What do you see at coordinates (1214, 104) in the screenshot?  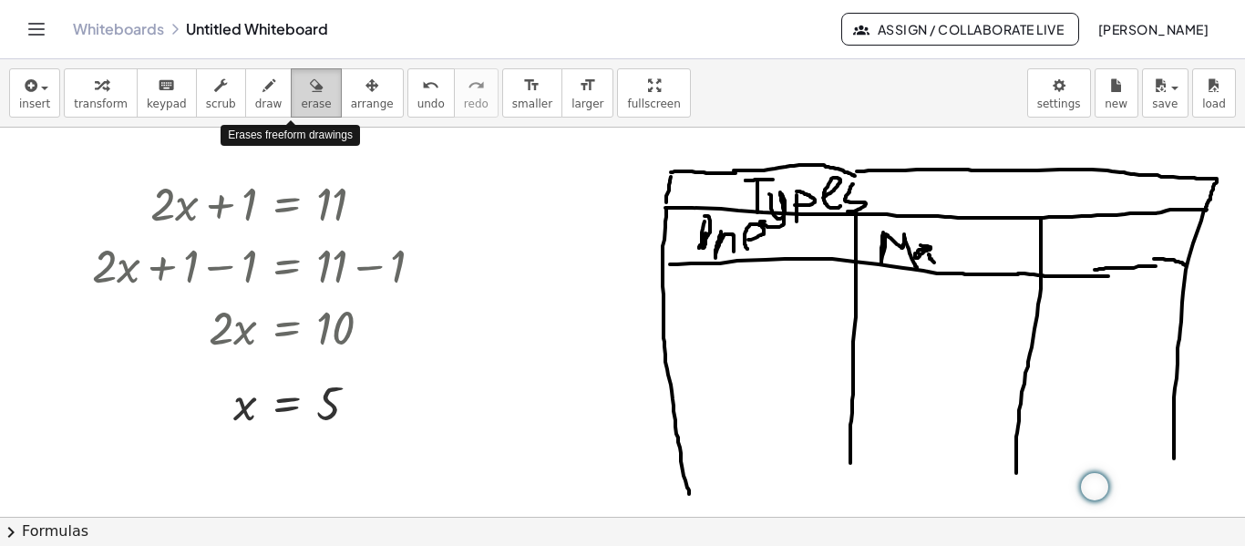 I see `span: load` at bounding box center [1214, 104].